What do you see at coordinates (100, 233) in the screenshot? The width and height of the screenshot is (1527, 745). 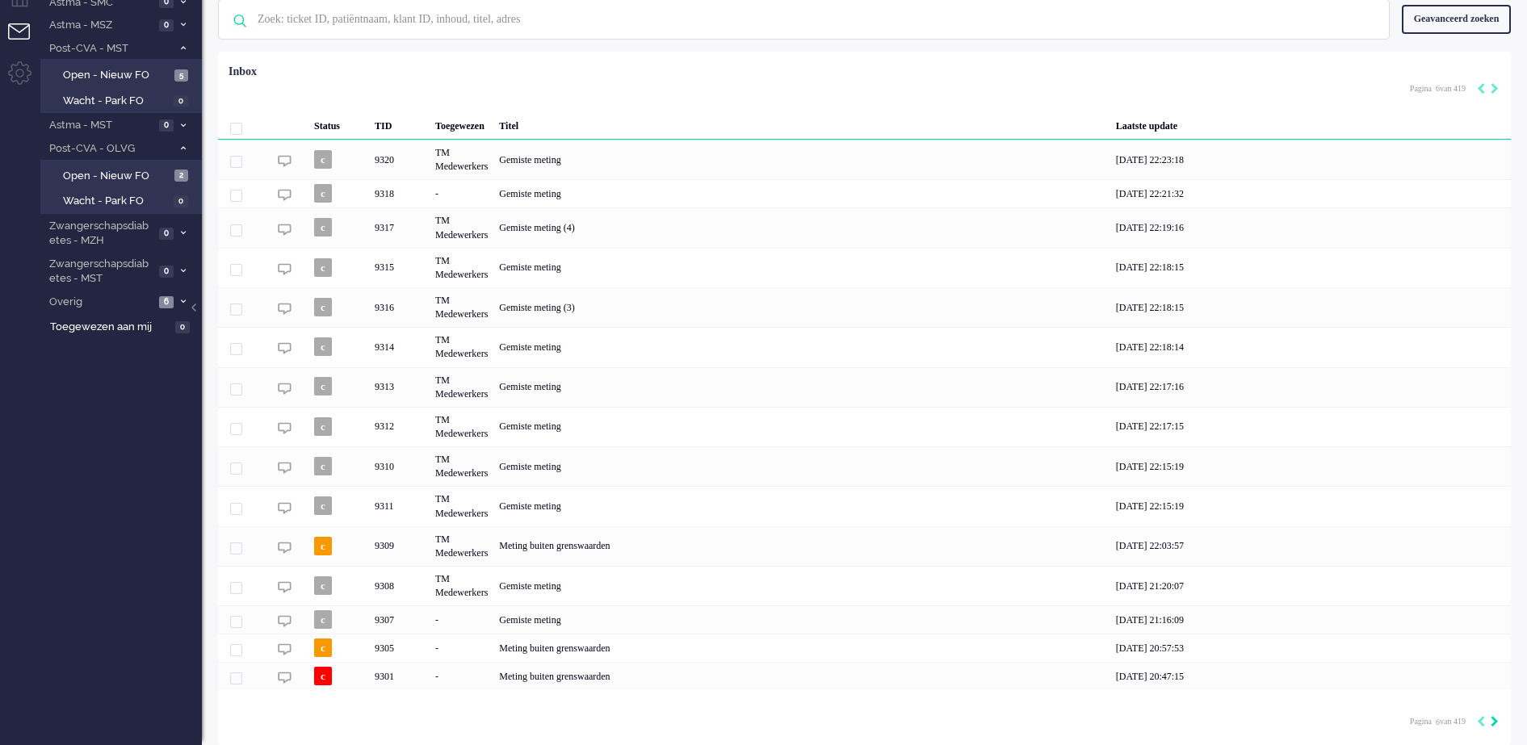 I see `span: Zwangerschapsdiabetes - MZH` at bounding box center [100, 233].